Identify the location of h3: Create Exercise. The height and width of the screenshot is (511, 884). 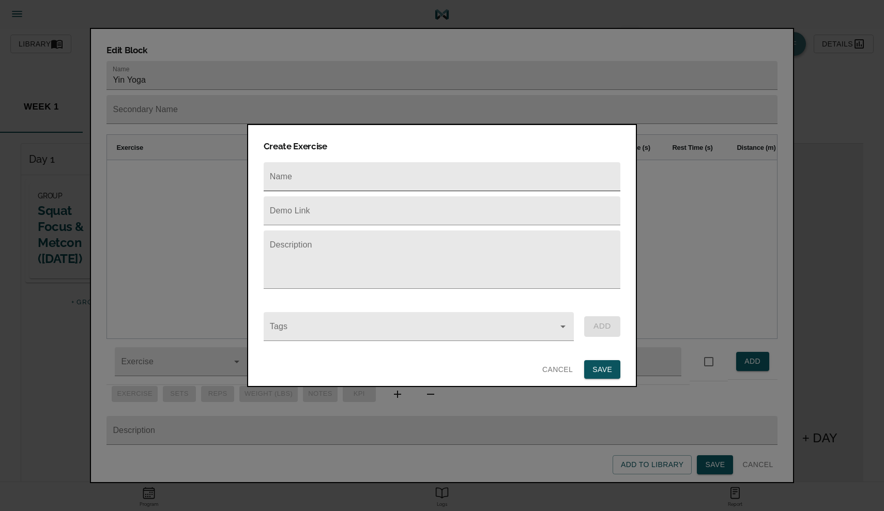
(442, 146).